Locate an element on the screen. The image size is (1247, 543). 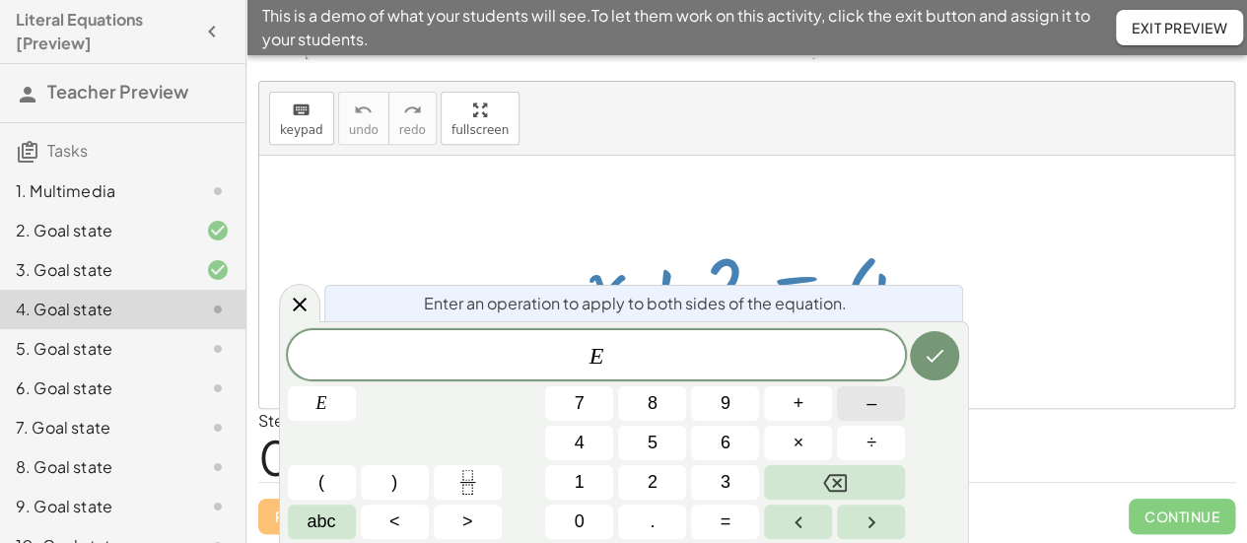
button: 9 is located at coordinates (724, 403).